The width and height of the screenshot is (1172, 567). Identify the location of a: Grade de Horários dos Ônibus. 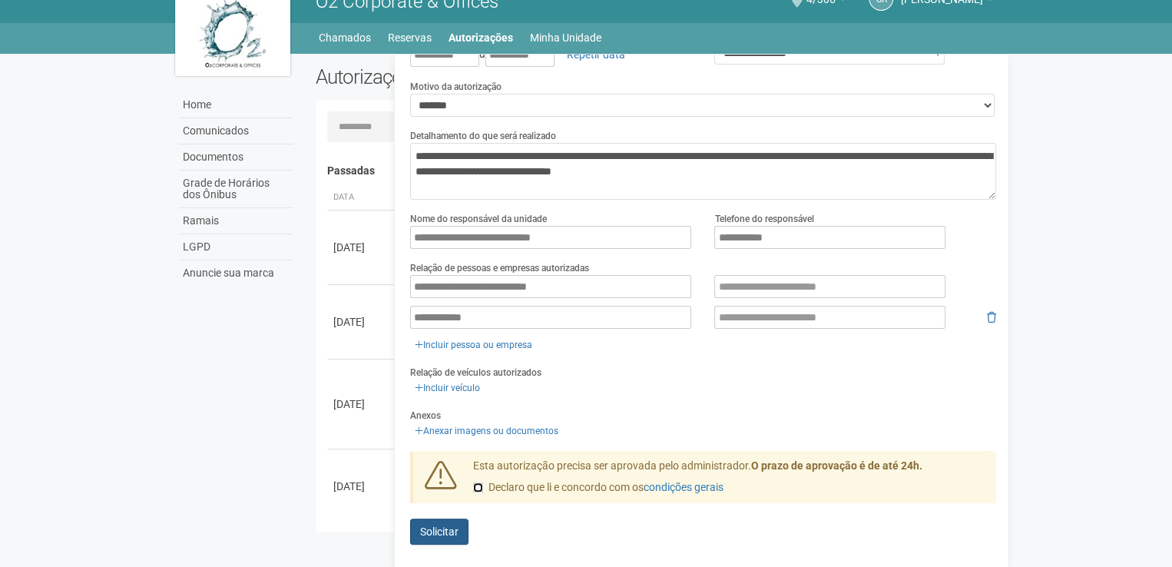
(236, 189).